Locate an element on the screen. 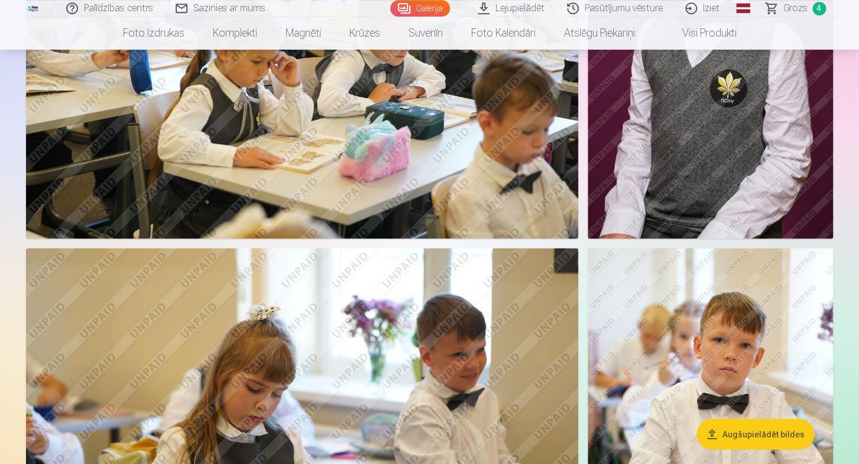  a: Komplekti is located at coordinates (235, 33).